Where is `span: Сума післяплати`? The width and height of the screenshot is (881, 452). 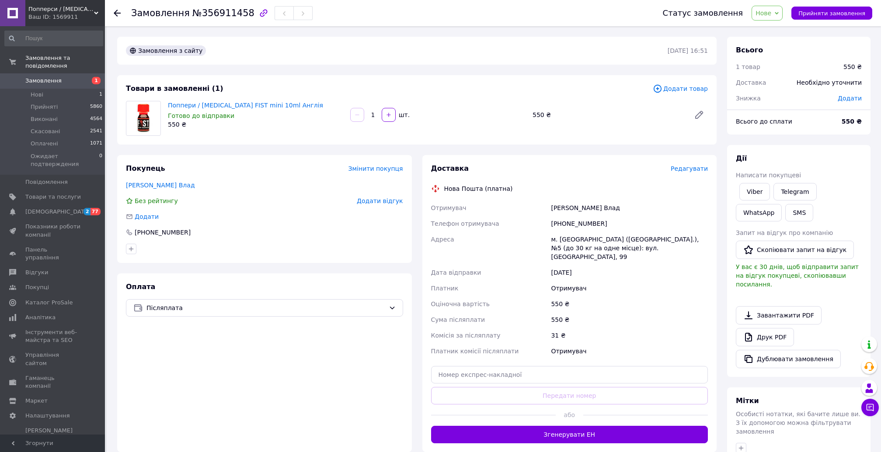
span: Сума післяплати is located at coordinates (458, 320).